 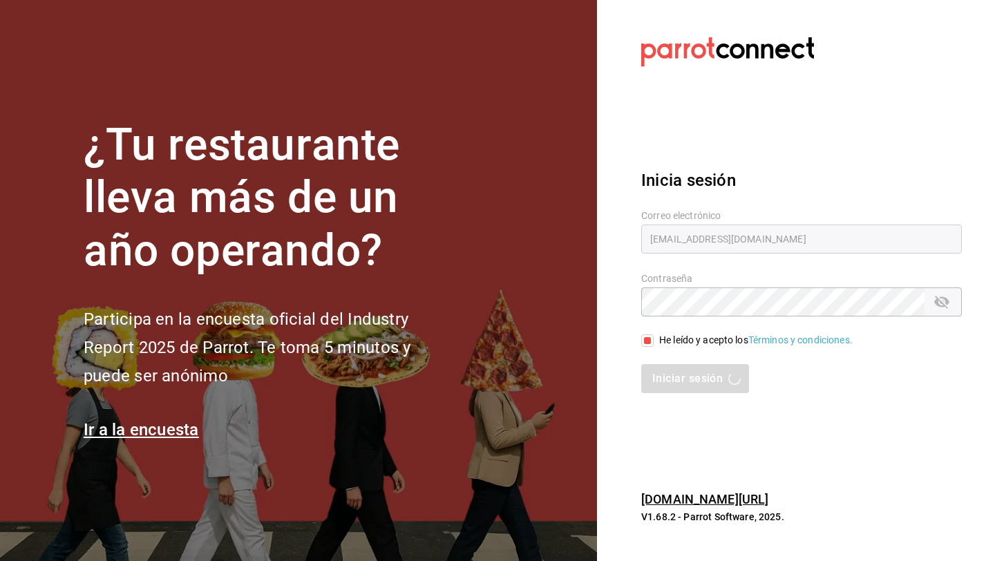 What do you see at coordinates (801, 340) in the screenshot?
I see `a: Términos y condiciones.` at bounding box center [801, 340].